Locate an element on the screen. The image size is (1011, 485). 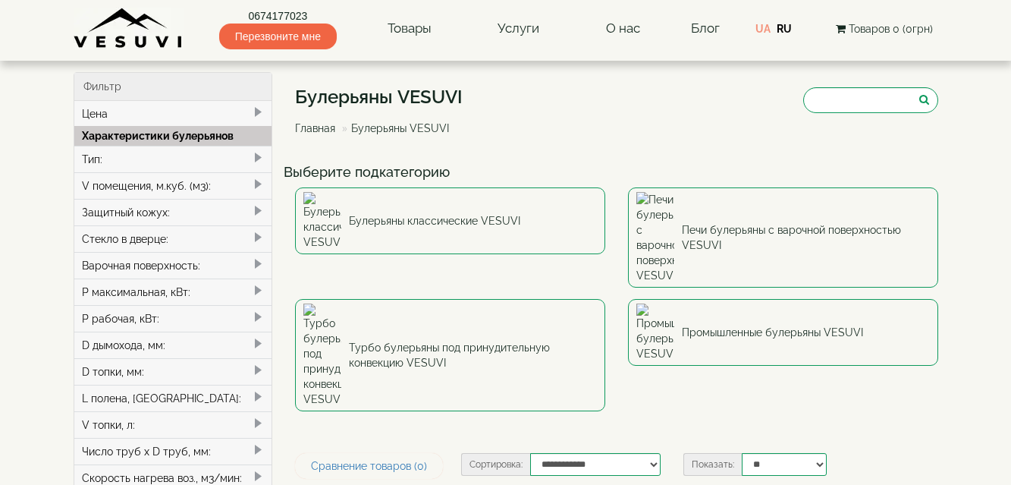
div: D дымохода, мм: is located at coordinates (173, 344).